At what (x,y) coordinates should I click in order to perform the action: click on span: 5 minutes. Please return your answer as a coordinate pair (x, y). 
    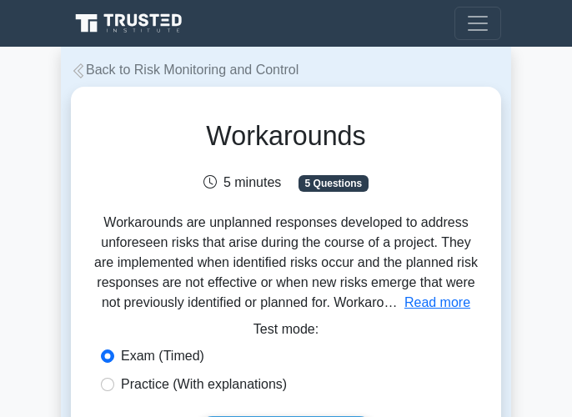
    Looking at the image, I should click on (242, 182).